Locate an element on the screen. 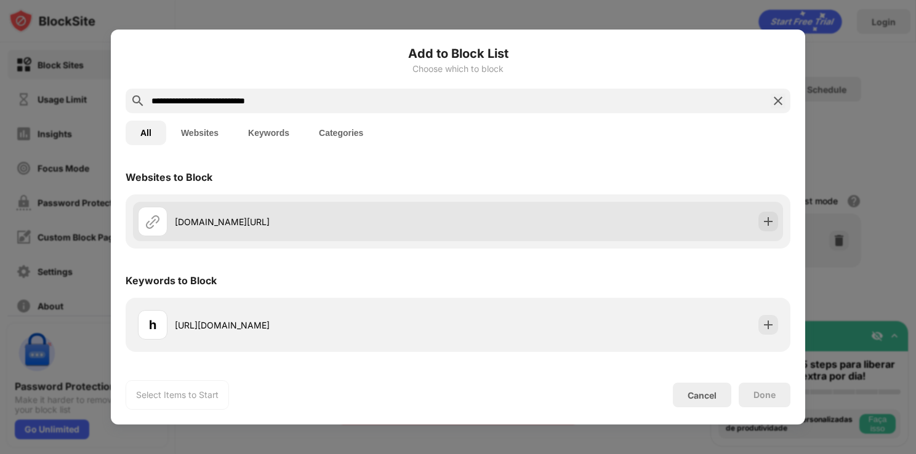 The height and width of the screenshot is (454, 916). h6: Add to Block List is located at coordinates (458, 54).